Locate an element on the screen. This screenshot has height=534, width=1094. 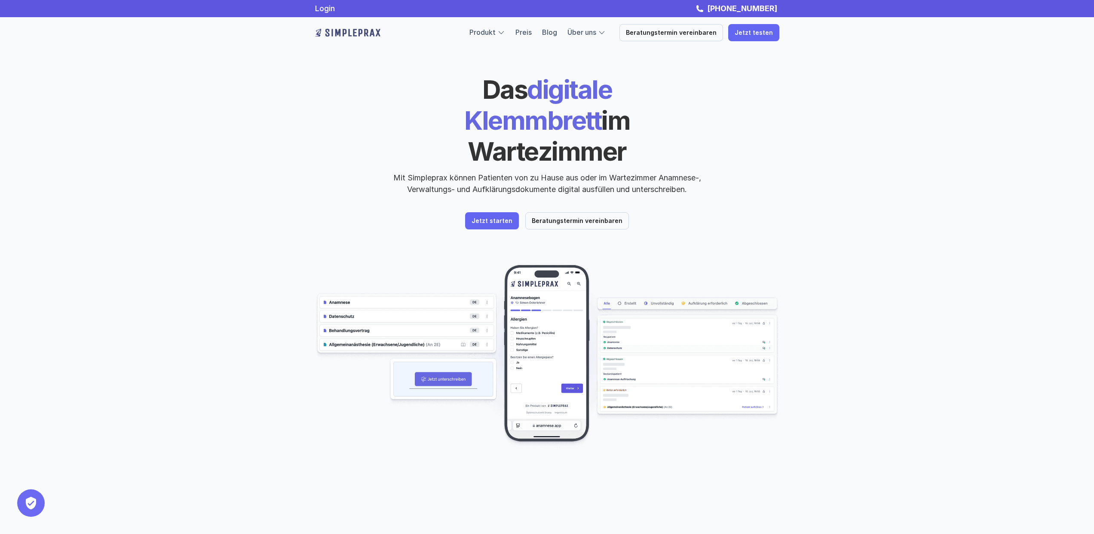
p: Jetzt testen is located at coordinates (753, 33).